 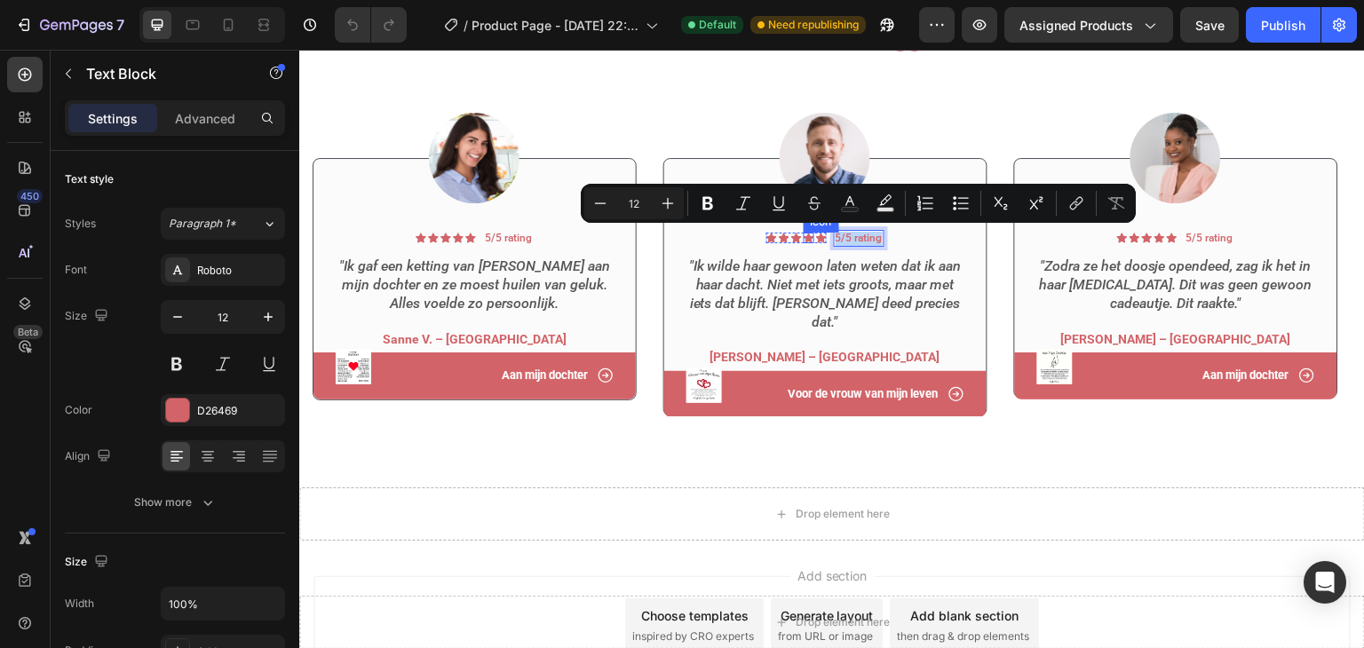 What do you see at coordinates (813, 25) in the screenshot?
I see `span: Need republishing` at bounding box center [813, 25].